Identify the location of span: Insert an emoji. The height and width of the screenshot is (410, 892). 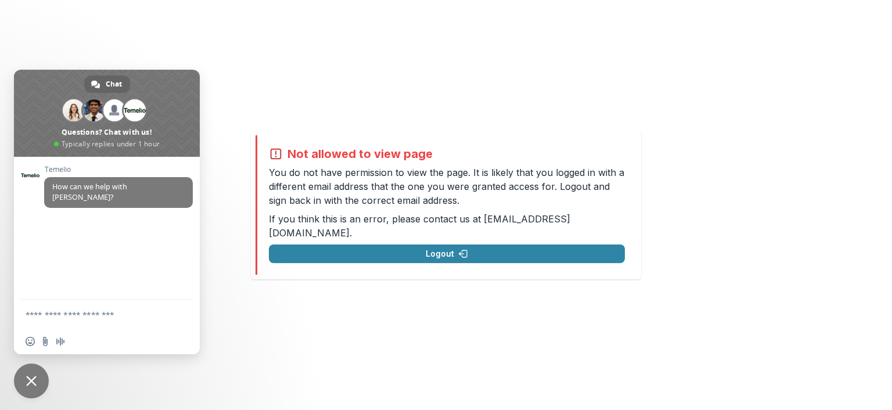
(30, 342).